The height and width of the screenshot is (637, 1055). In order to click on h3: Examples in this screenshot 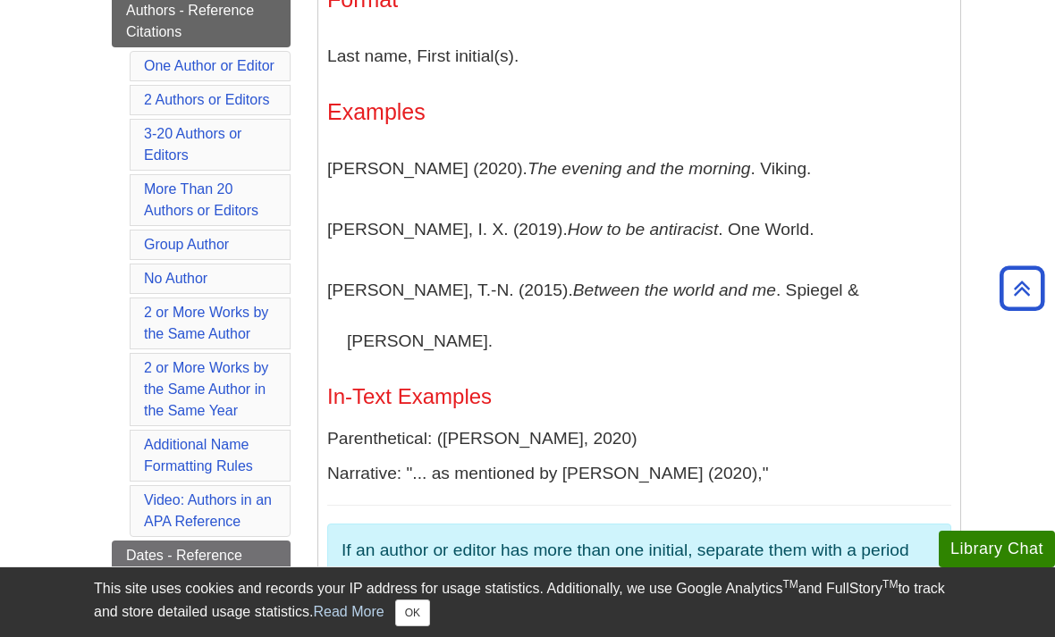, I will do `click(639, 112)`.